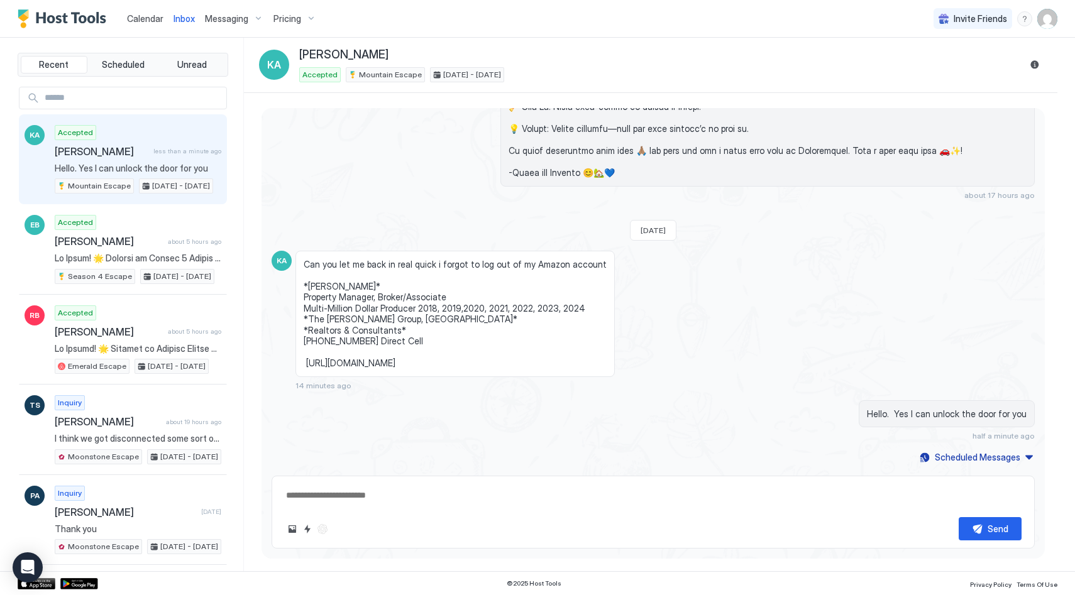  I want to click on span: Privacy Policy, so click(991, 585).